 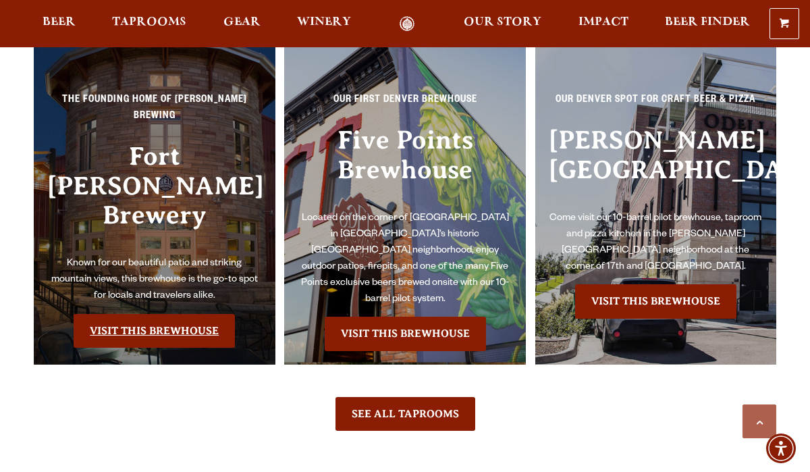 What do you see at coordinates (405, 167) in the screenshot?
I see `h3: Five Points Brewhouse` at bounding box center [405, 167].